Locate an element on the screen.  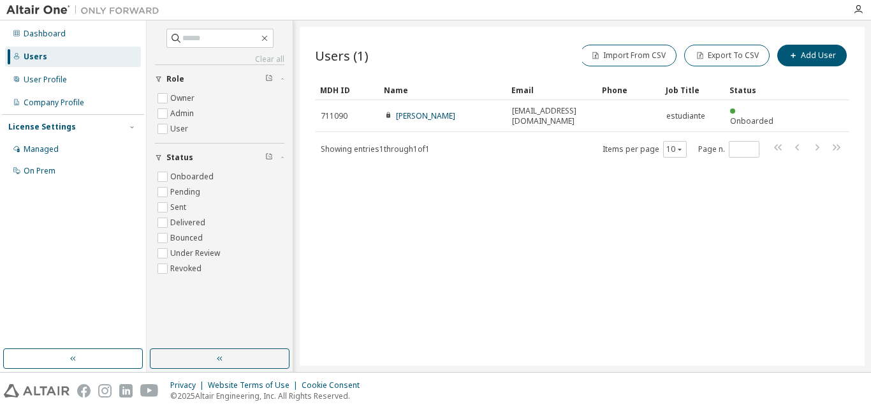
img: instagram.svg is located at coordinates (105, 390).